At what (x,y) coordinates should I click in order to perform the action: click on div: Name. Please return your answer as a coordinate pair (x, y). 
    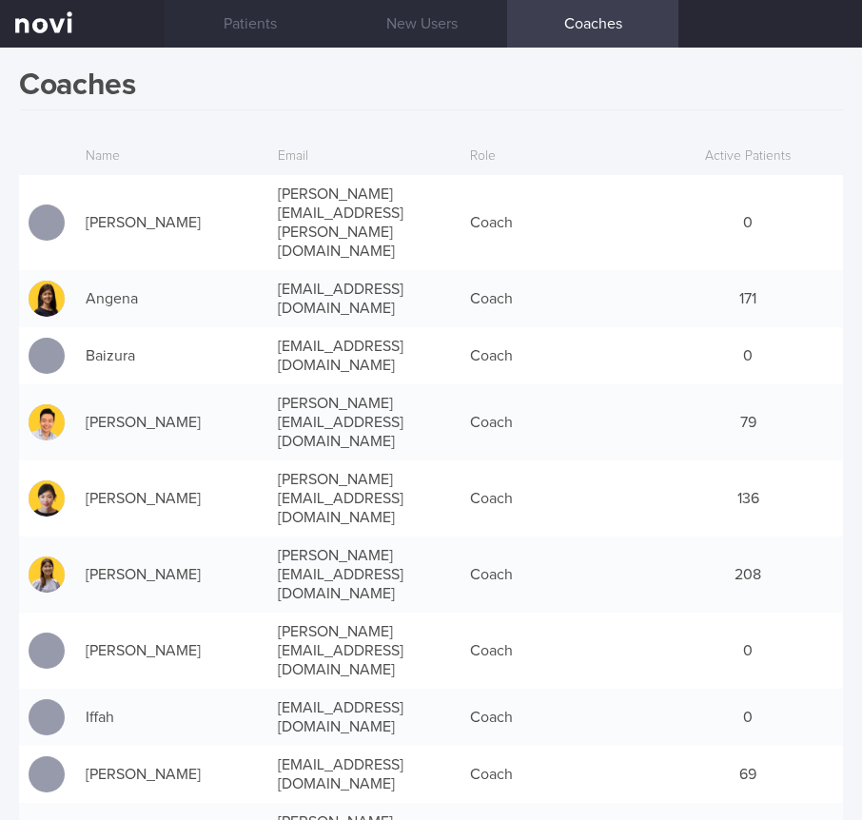
    Looking at the image, I should click on (172, 157).